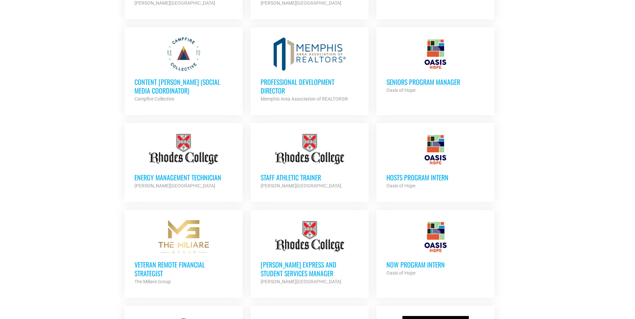 The image size is (635, 319). I want to click on h3: HOSTS Program Intern, so click(436, 177).